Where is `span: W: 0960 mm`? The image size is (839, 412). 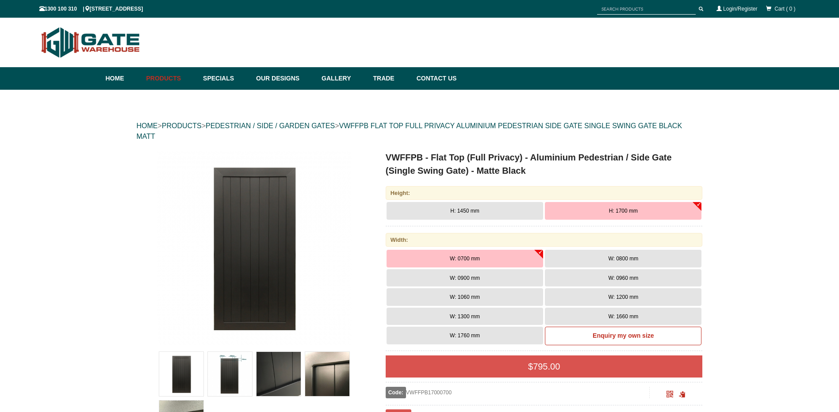
span: W: 0960 mm is located at coordinates (623, 278).